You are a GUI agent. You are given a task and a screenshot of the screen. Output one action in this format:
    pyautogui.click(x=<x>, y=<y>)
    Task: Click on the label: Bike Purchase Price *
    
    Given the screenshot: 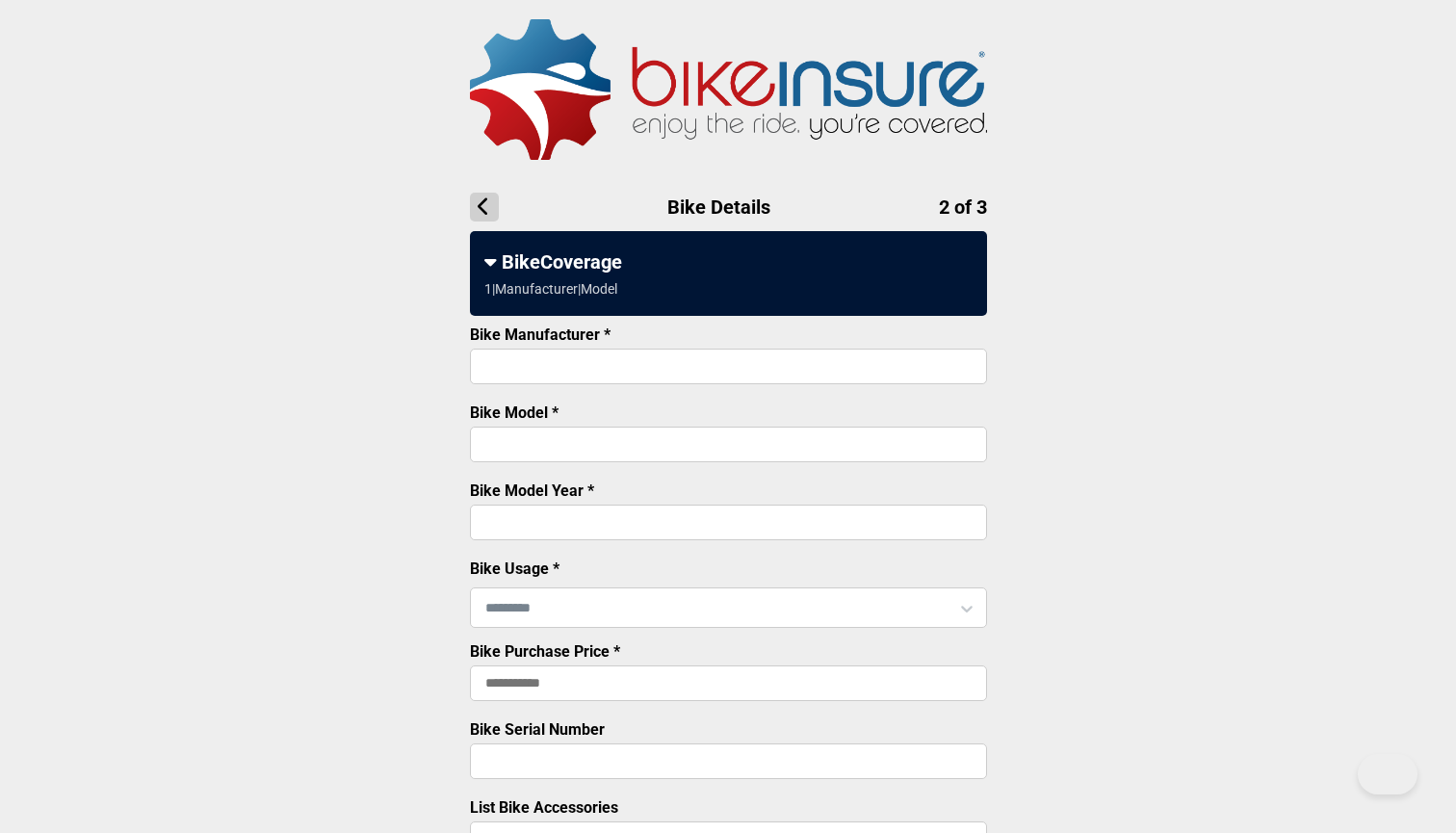 What is the action you would take?
    pyautogui.click(x=545, y=651)
    